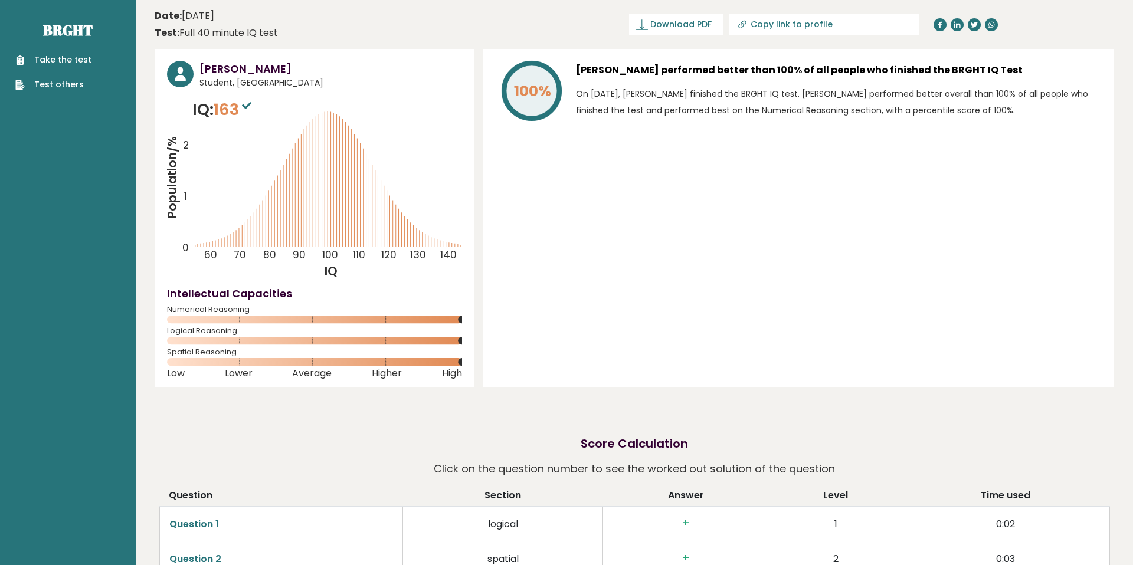 The image size is (1133, 565). Describe the element at coordinates (330, 256) in the screenshot. I see `tspan: 100` at that location.